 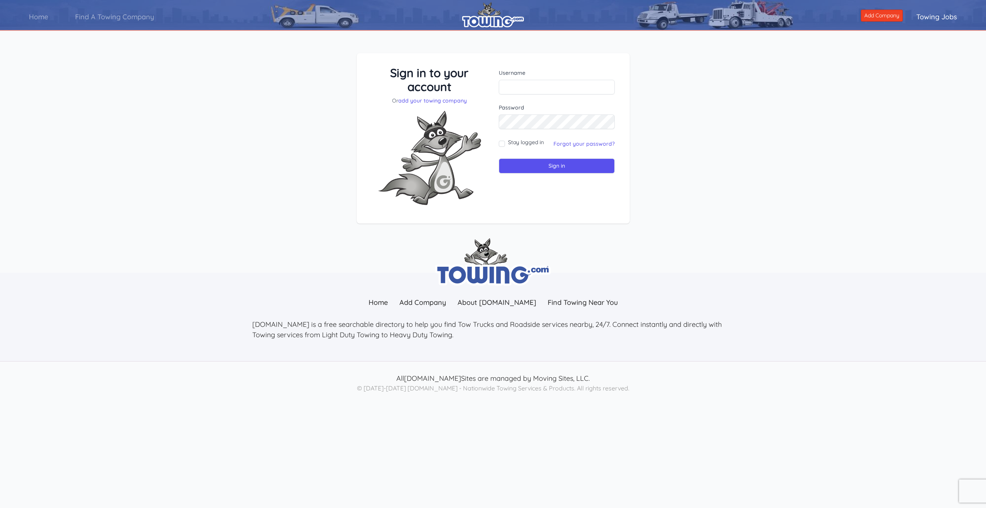 What do you see at coordinates (583, 302) in the screenshot?
I see `a: Find Towing Near You` at bounding box center [583, 302].